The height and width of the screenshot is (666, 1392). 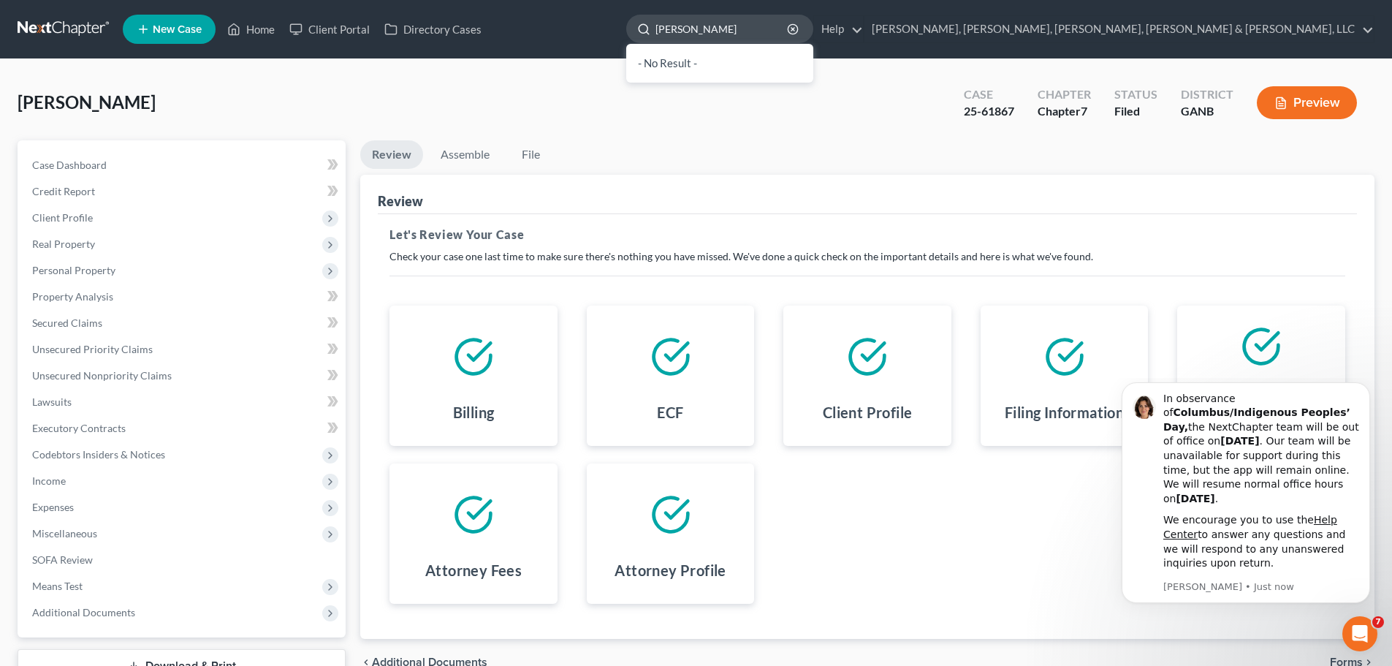 What do you see at coordinates (433, 29) in the screenshot?
I see `a: Directory Cases` at bounding box center [433, 29].